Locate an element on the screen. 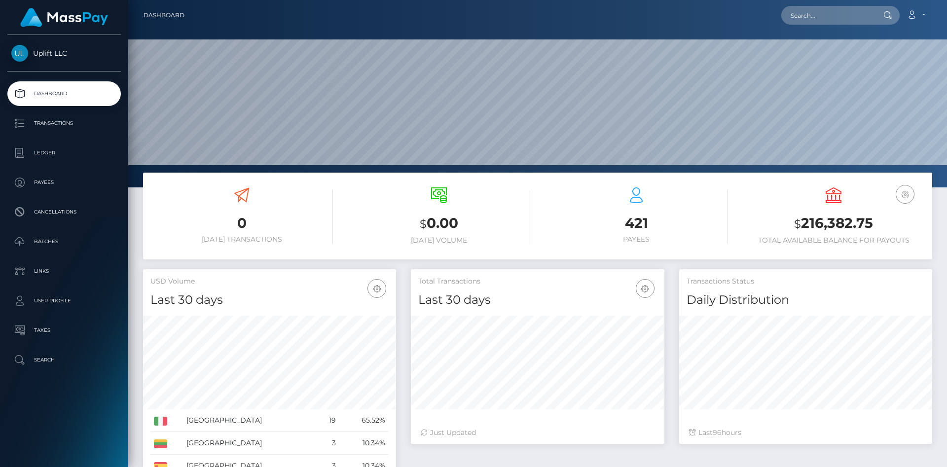  h5: Transactions Status is located at coordinates (806, 282).